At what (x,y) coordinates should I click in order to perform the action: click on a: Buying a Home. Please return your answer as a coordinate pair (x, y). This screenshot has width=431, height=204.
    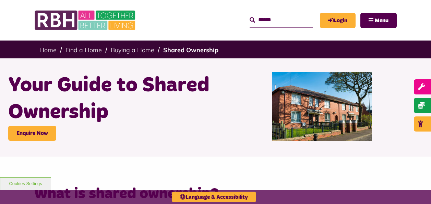
    Looking at the image, I should click on (132, 50).